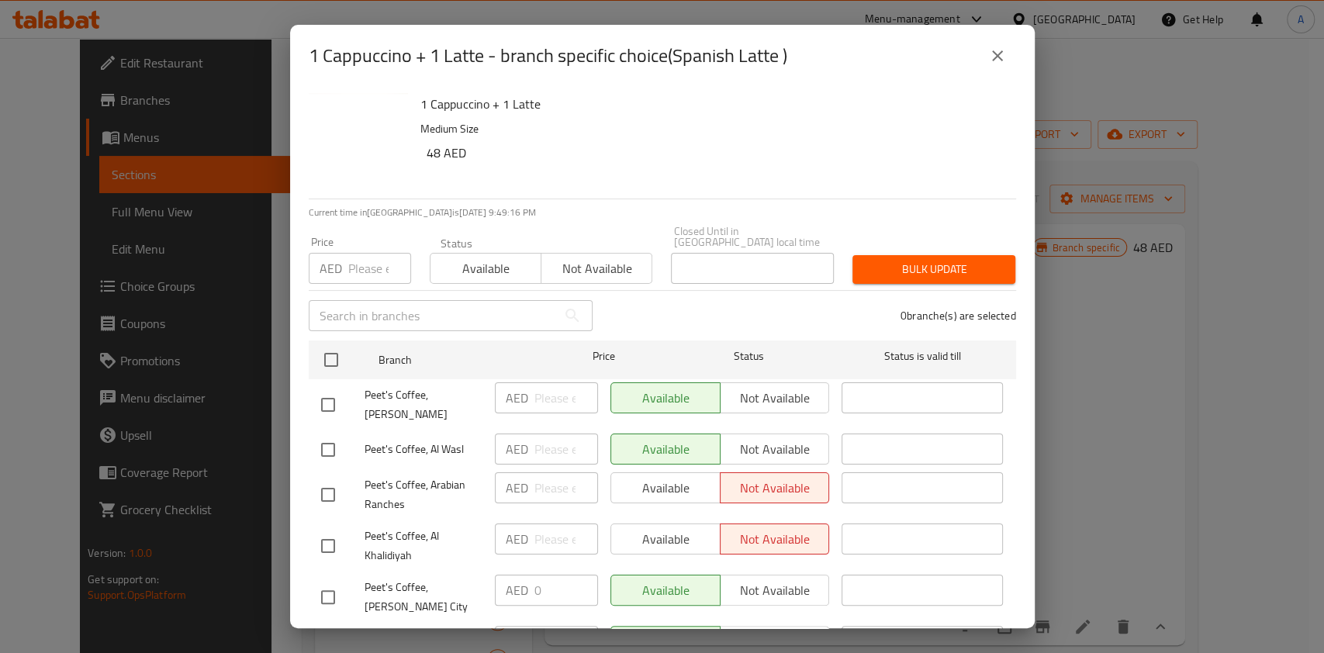 The image size is (1324, 653). What do you see at coordinates (485, 268) in the screenshot?
I see `span: Available` at bounding box center [485, 268].